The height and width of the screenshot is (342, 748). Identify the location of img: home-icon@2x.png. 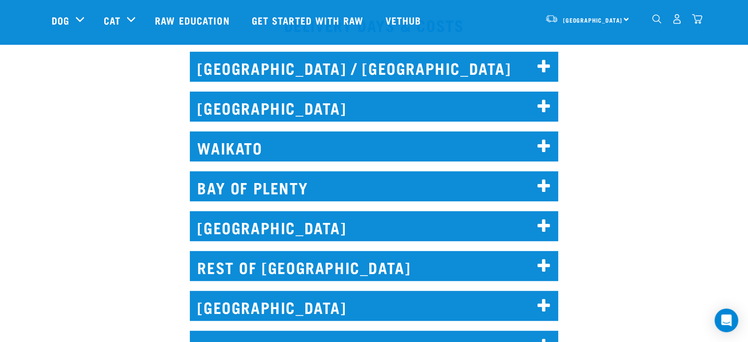
(697, 19).